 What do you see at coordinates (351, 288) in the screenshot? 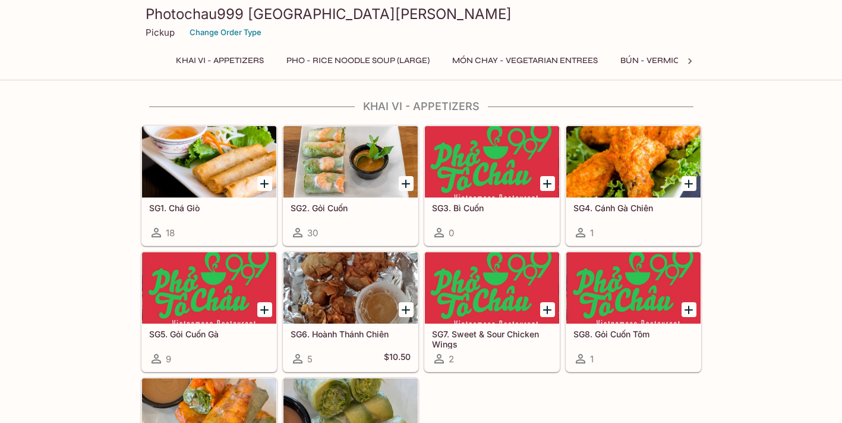
I see `div: SG6. Hoành Thánh Chiên` at bounding box center [351, 288].